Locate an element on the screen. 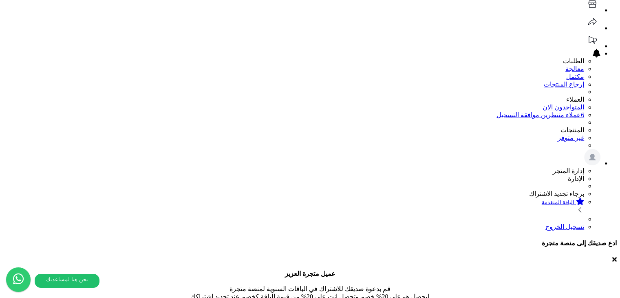 The height and width of the screenshot is (298, 620). a: تحديثات المنصة is located at coordinates (592, 46).